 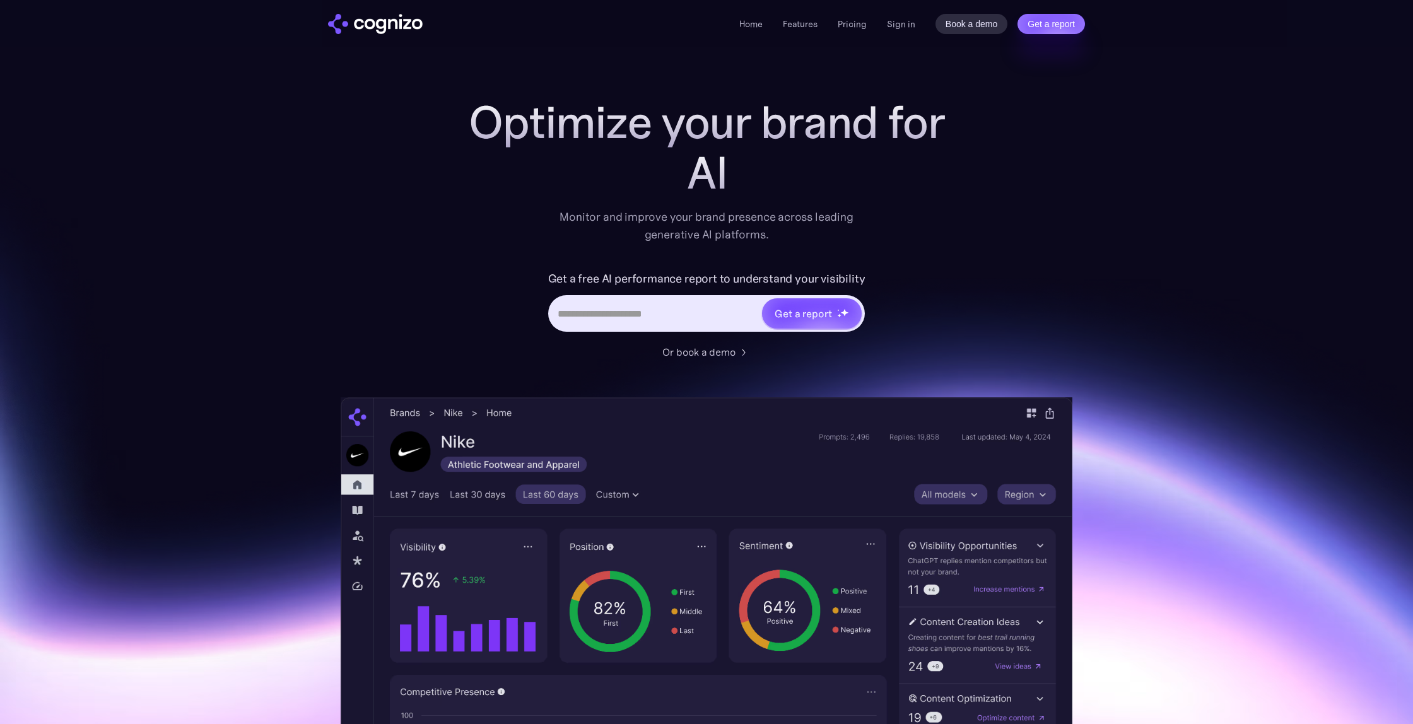 I want to click on div: Monitor and improve your brand presence across leading generative AI platforms., so click(x=707, y=226).